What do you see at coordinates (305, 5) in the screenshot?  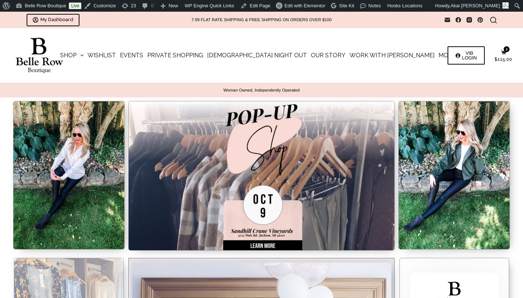 I see `span: Edit with Elementor` at bounding box center [305, 5].